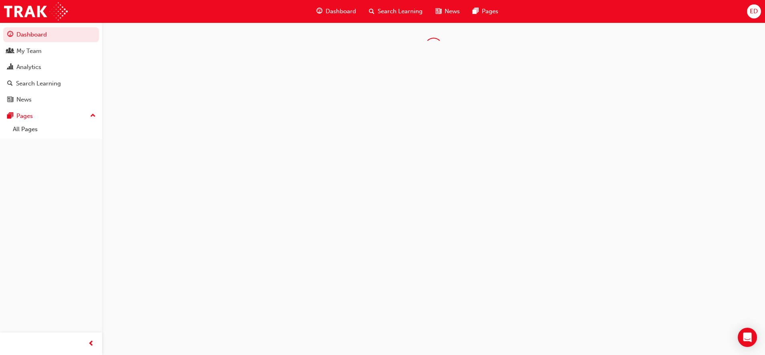 The image size is (765, 355). I want to click on div: My Team, so click(29, 51).